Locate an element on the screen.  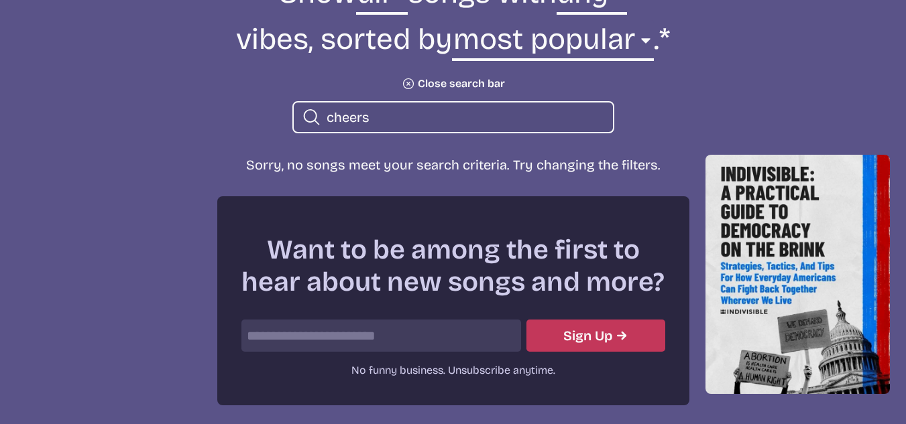
input: search is located at coordinates (464, 117).